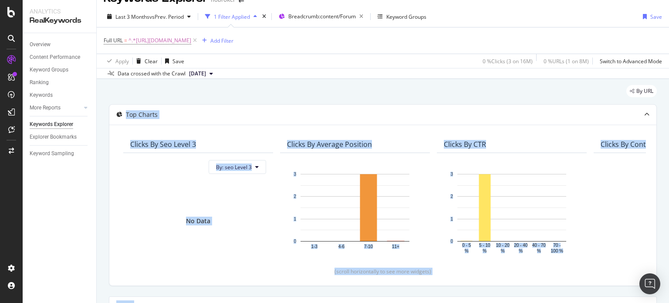 The height and width of the screenshot is (303, 669). Describe the element at coordinates (55, 108) in the screenshot. I see `a: More Reports` at that location.